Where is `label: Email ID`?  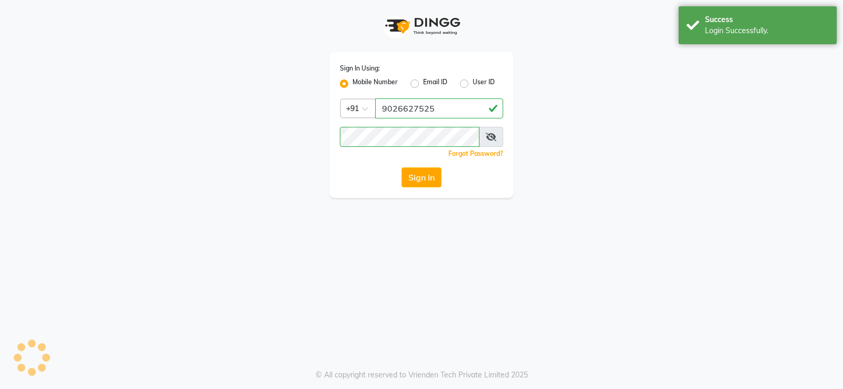
label: Email ID is located at coordinates (435, 84).